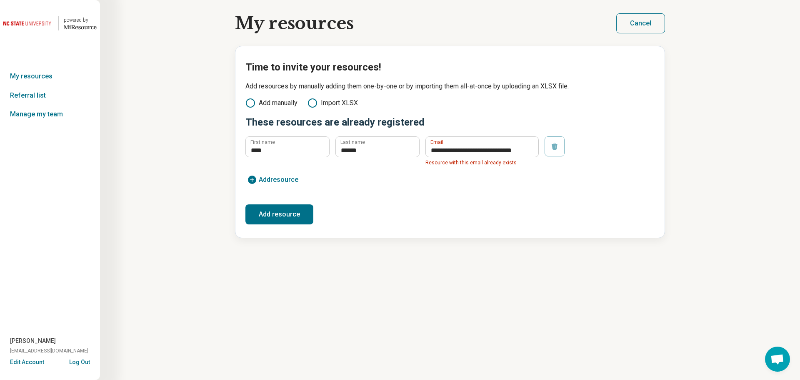 The image size is (800, 380). Describe the element at coordinates (555, 146) in the screenshot. I see `button: Remove` at that location.